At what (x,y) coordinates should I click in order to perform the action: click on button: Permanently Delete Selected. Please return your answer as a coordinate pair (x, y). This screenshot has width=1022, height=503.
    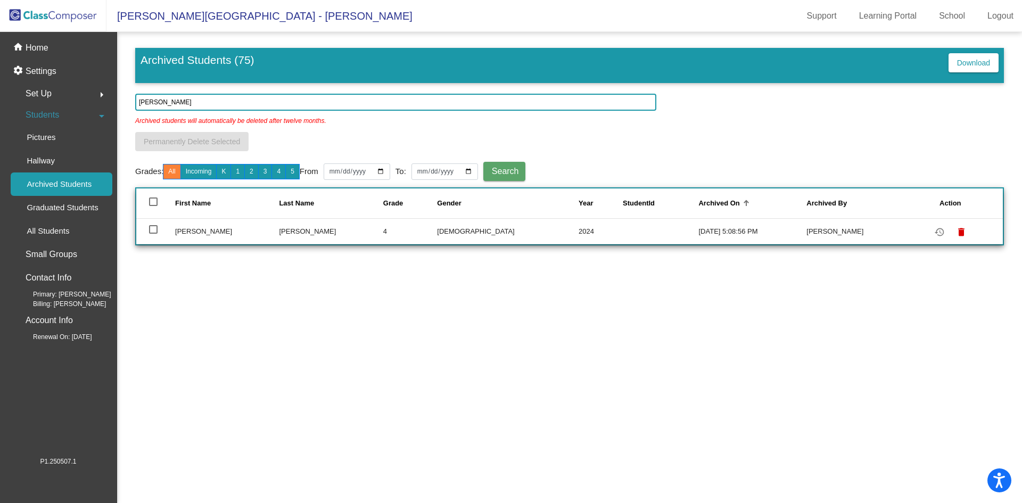
    Looking at the image, I should click on (192, 142).